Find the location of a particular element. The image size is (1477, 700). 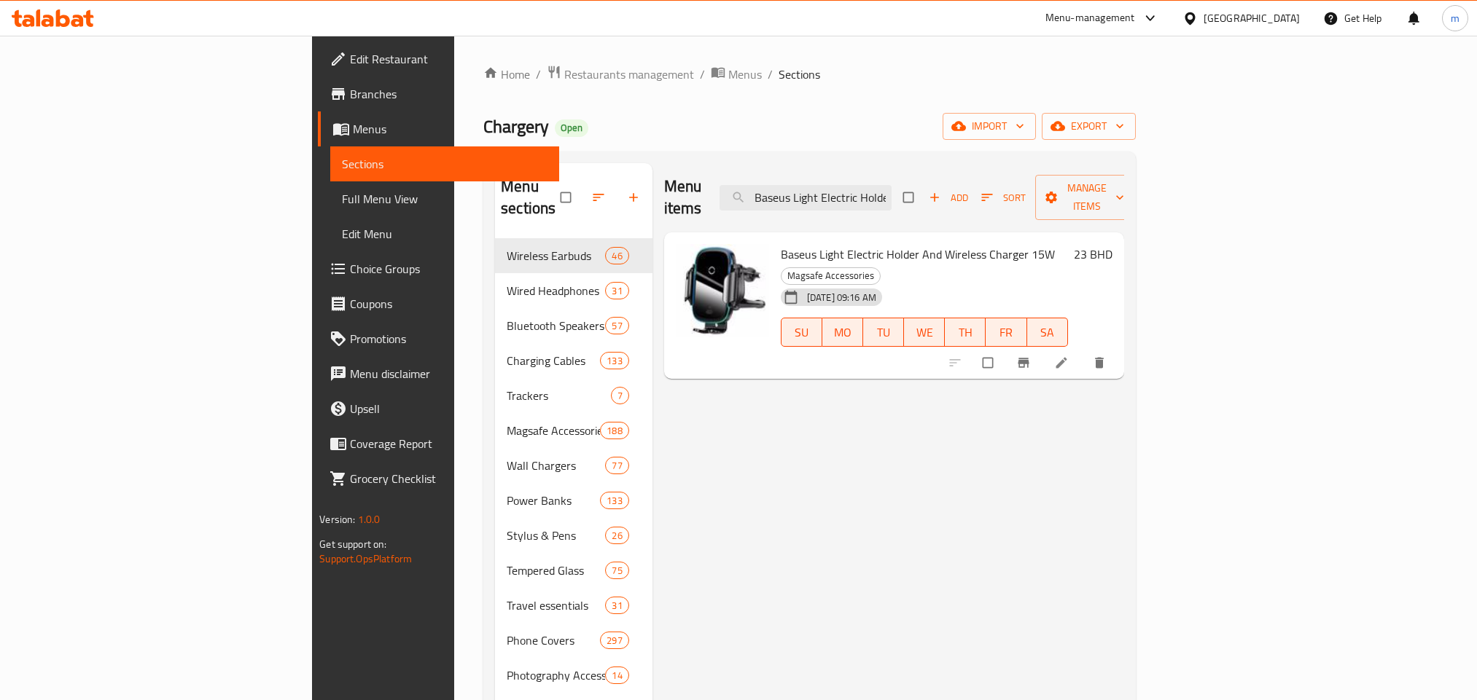

button: Branch-specific-item is located at coordinates (1025, 363).